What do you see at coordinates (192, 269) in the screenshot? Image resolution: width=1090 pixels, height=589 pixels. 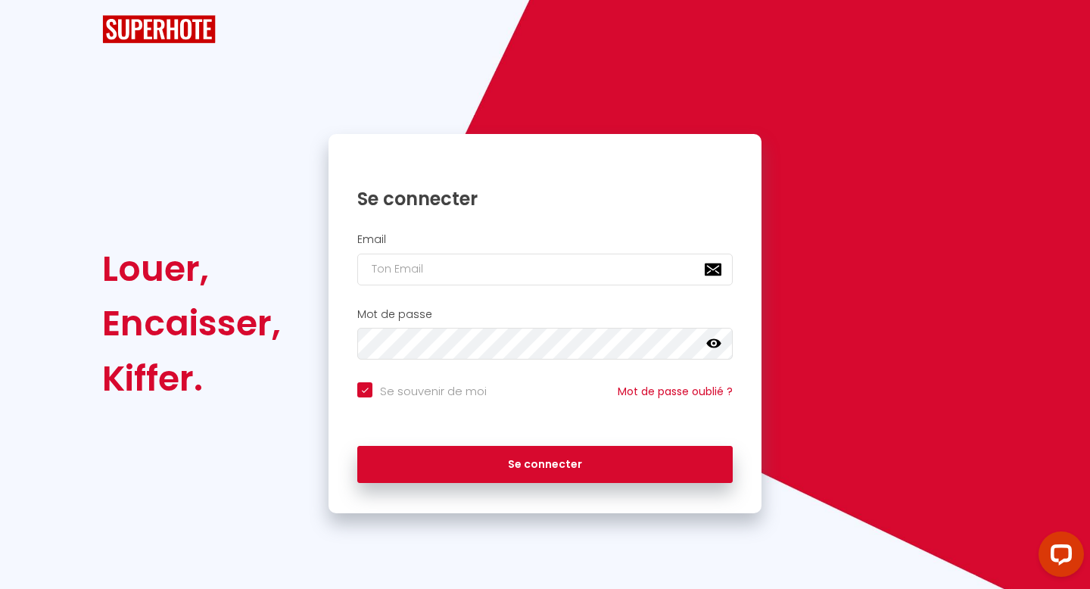 I see `div: Louer,` at bounding box center [192, 269].